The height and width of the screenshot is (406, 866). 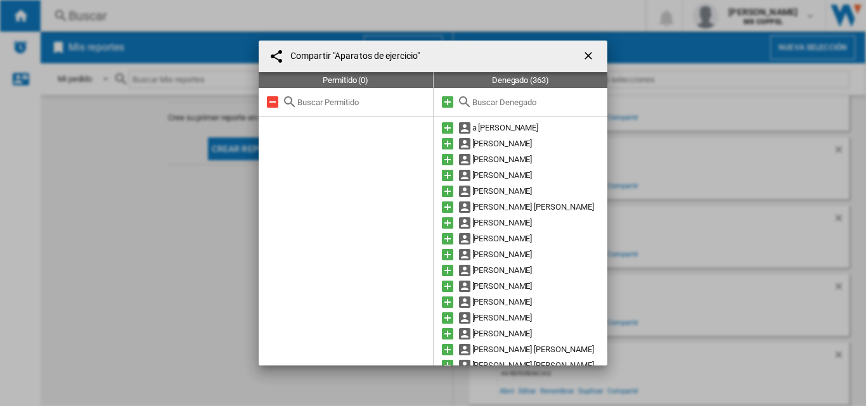 I want to click on input: Buscar Permitido, so click(x=362, y=102).